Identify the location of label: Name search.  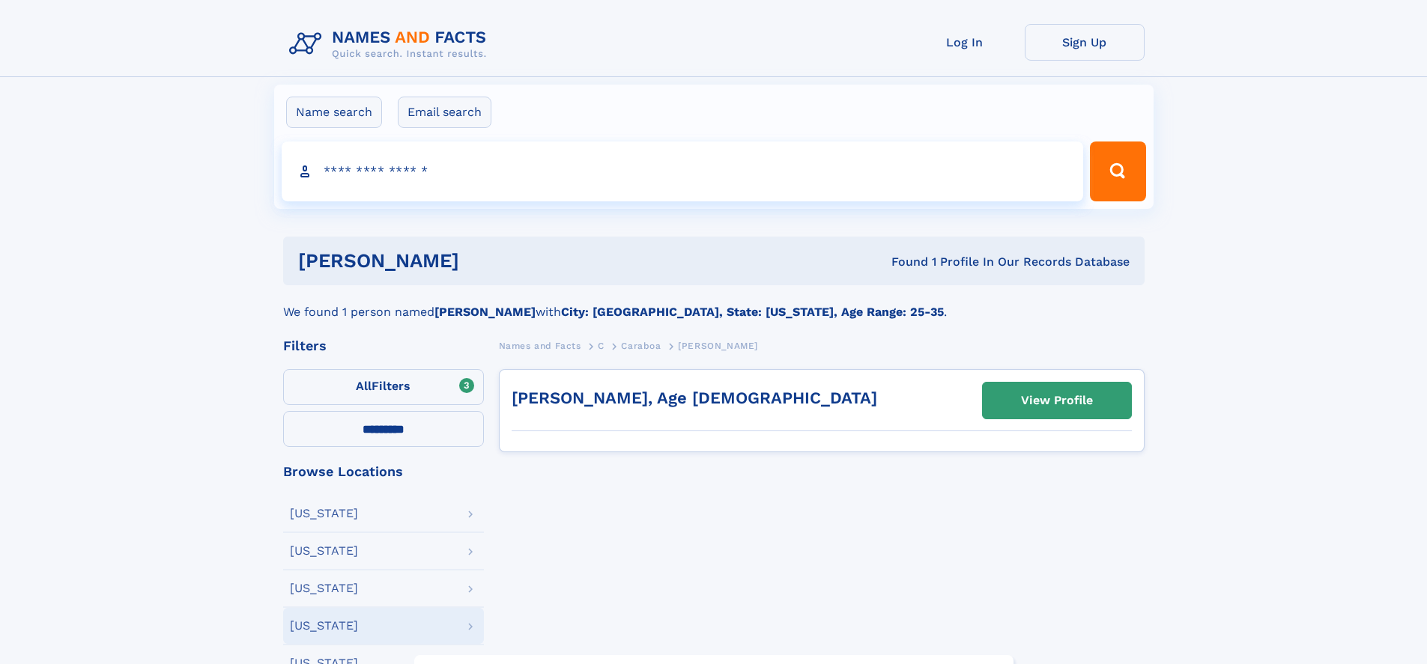
(334, 112).